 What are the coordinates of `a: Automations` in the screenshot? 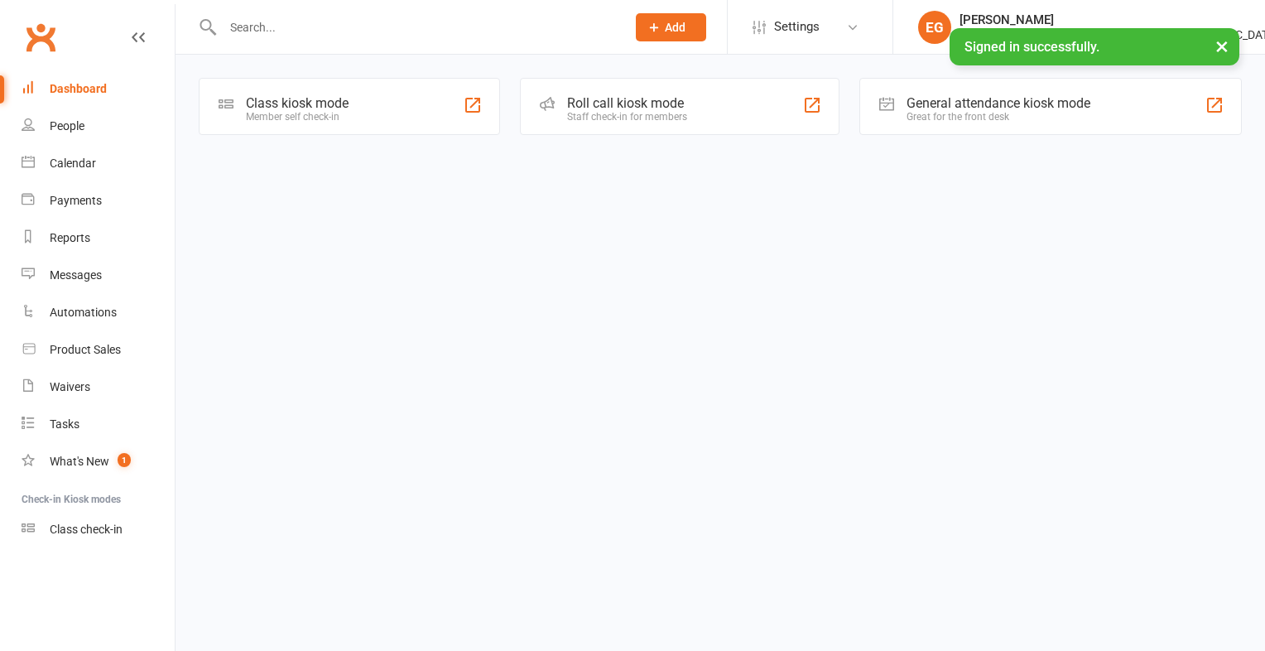 It's located at (98, 312).